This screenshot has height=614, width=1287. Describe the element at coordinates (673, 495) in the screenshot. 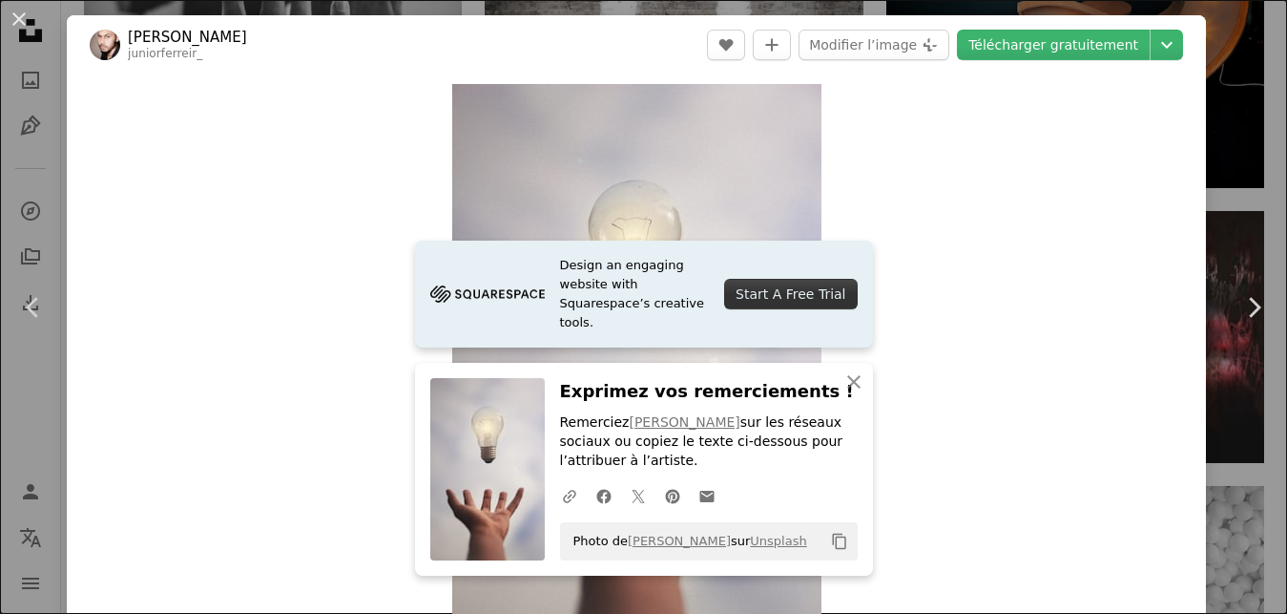

I see `a: Partagez-lePinterest` at that location.